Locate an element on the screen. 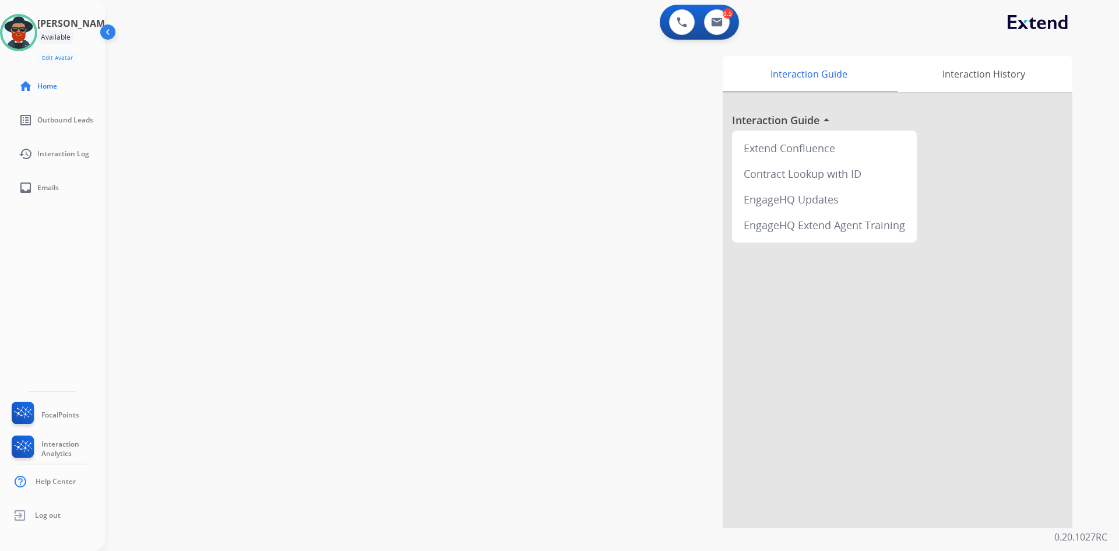  a: FocalPoints is located at coordinates (44, 415).